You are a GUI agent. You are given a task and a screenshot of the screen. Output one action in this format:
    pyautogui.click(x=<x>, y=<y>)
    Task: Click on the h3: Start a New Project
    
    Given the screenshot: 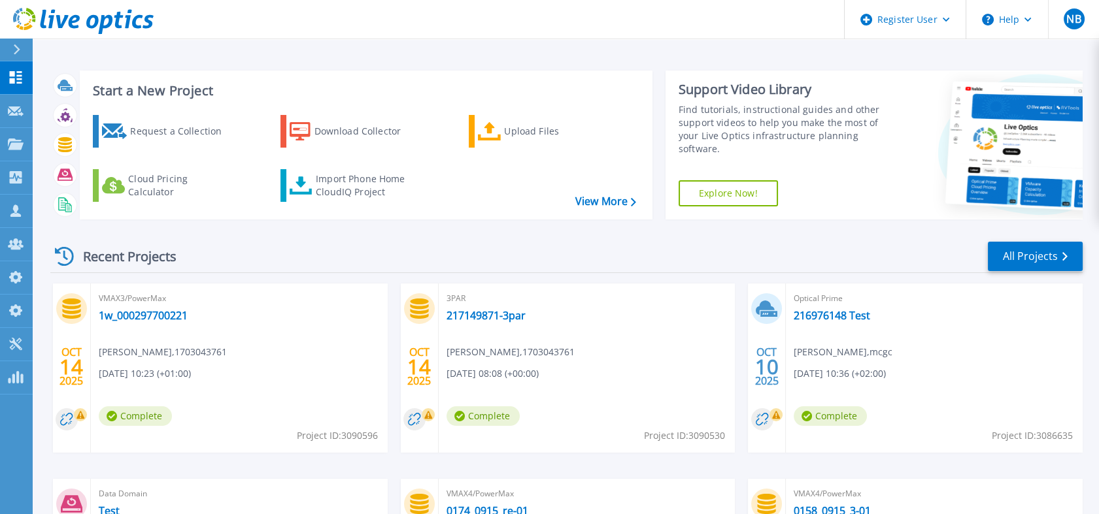 What is the action you would take?
    pyautogui.click(x=364, y=91)
    